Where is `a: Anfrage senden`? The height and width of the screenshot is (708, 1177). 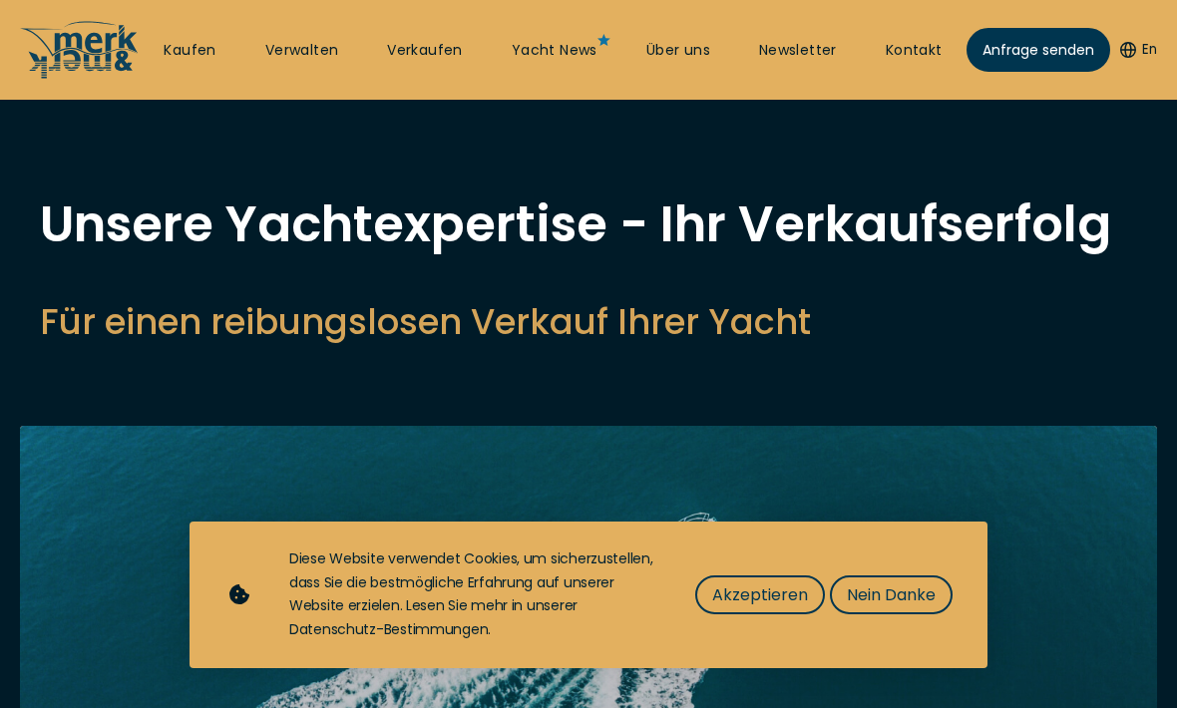
a: Anfrage senden is located at coordinates (1038, 50).